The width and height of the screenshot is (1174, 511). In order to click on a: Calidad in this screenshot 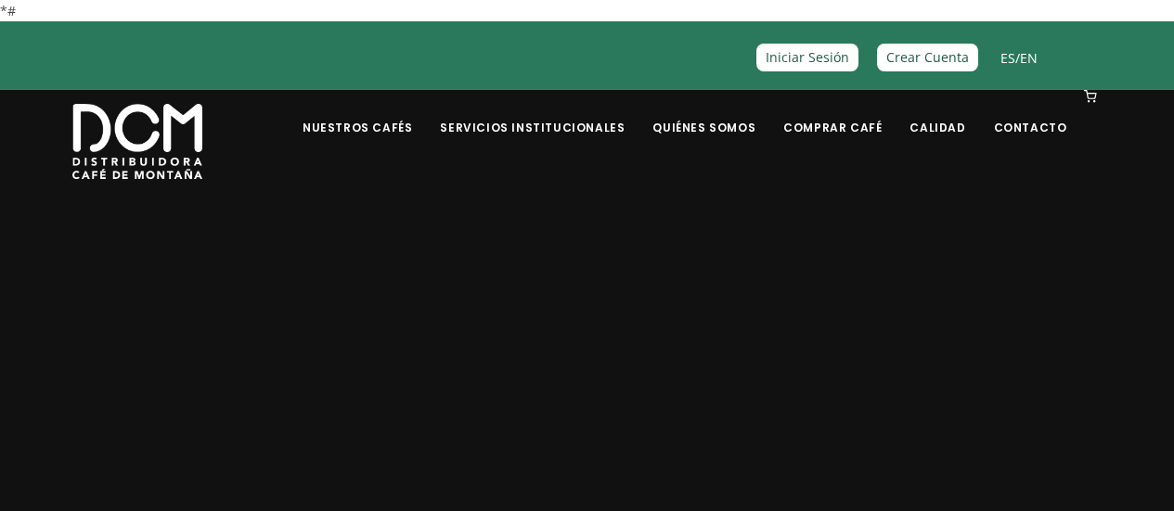, I will do `click(937, 113)`.